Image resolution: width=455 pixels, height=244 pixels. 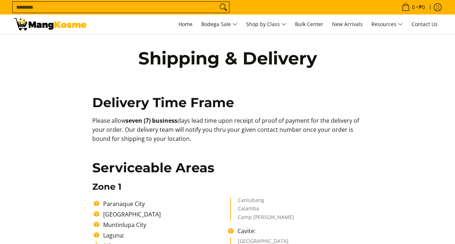 I want to click on span: Contact Us, so click(x=425, y=24).